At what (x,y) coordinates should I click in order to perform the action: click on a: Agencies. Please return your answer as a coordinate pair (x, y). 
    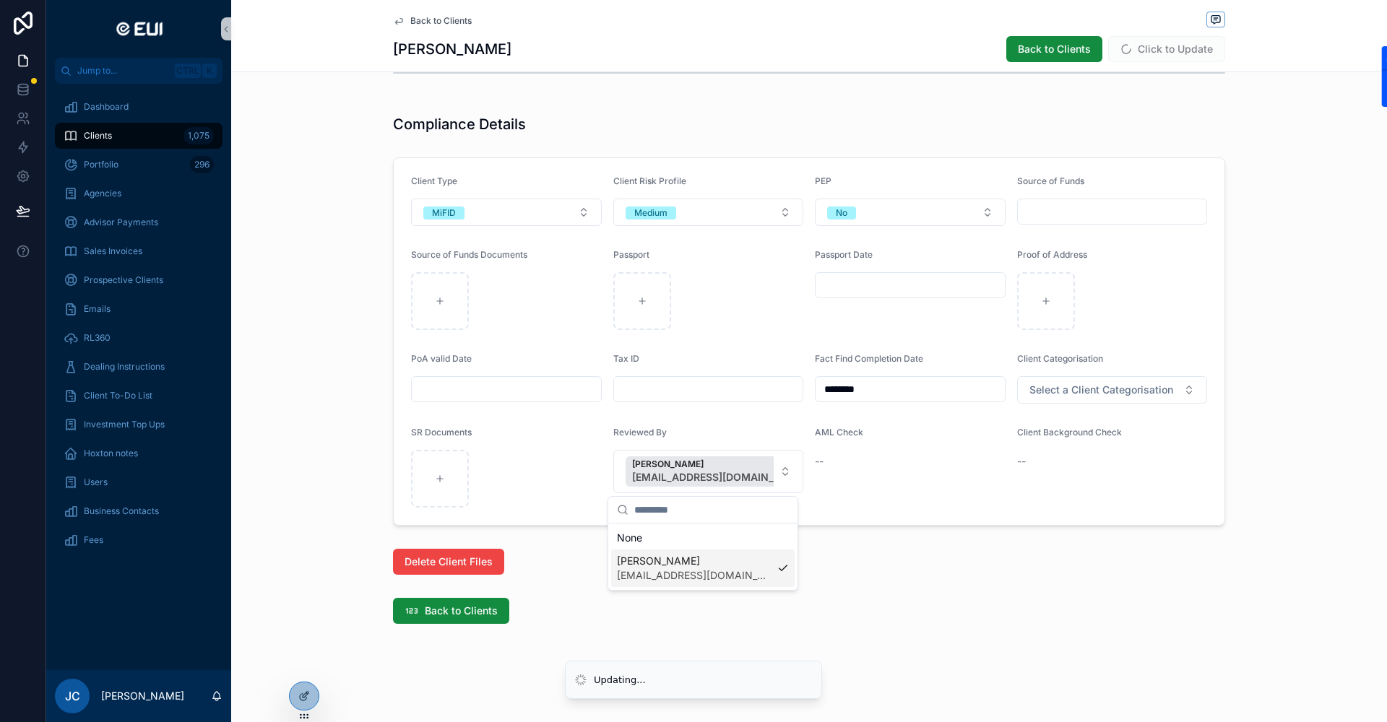
    Looking at the image, I should click on (139, 194).